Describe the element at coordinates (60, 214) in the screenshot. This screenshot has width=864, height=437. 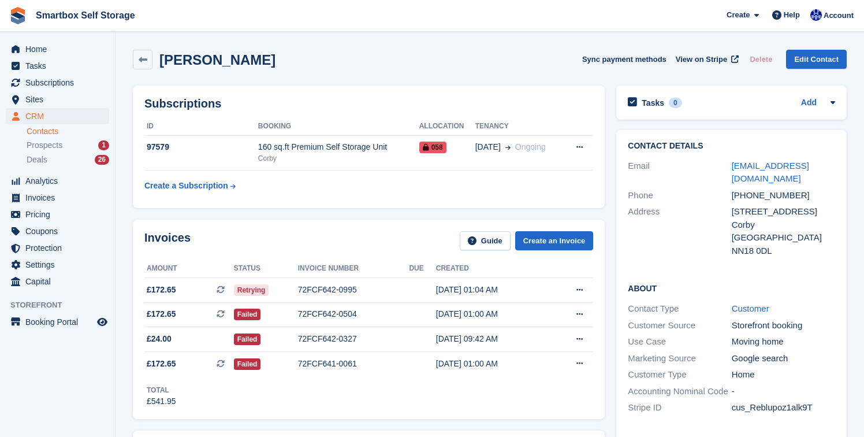
I see `span: Pricing` at that location.